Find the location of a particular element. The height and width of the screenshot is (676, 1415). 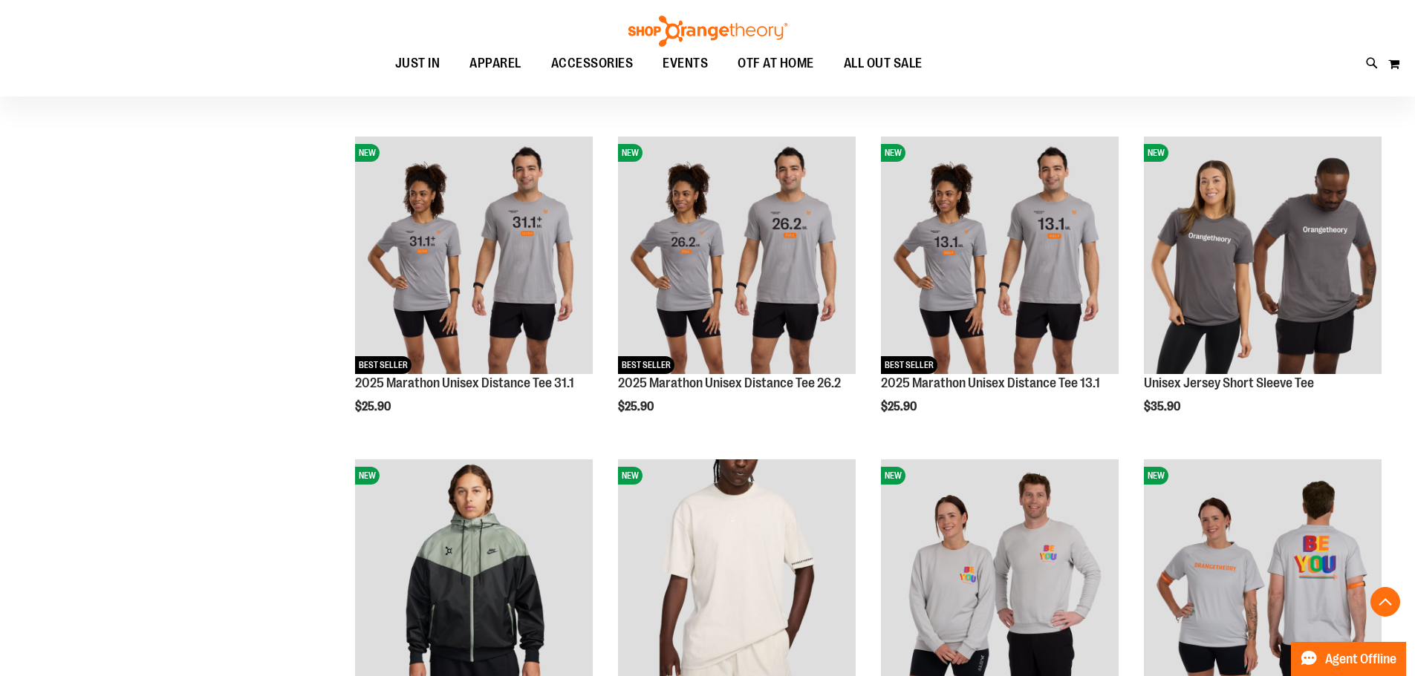

img: 2025 Marathon Unisex Distance Tee 13.1 is located at coordinates (1000, 255).